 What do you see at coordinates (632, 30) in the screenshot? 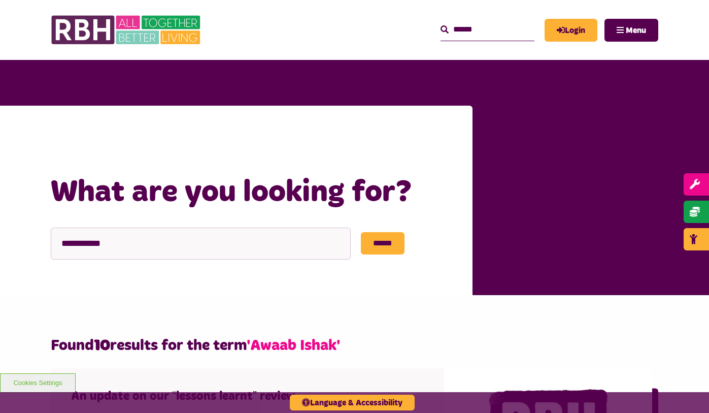
I see `button: Navigation` at bounding box center [632, 30].